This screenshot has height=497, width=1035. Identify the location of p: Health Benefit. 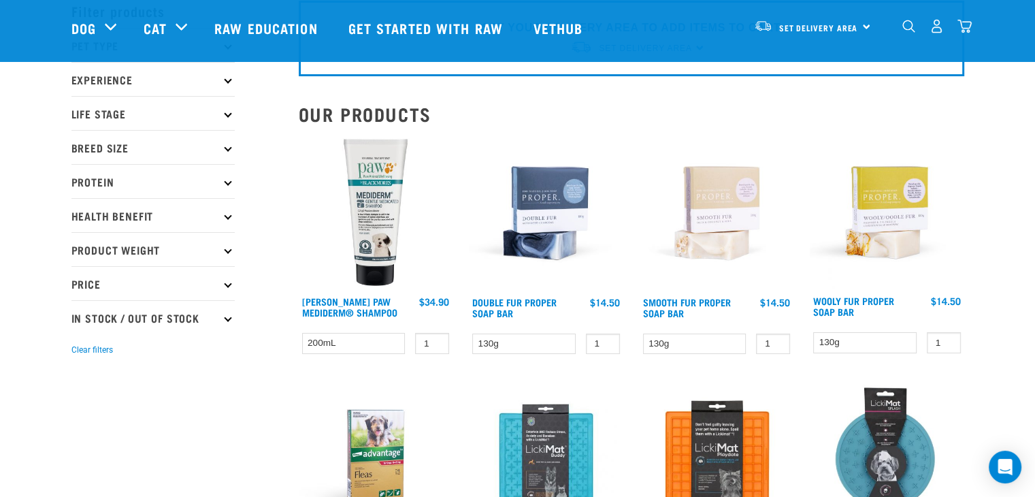
(153, 215).